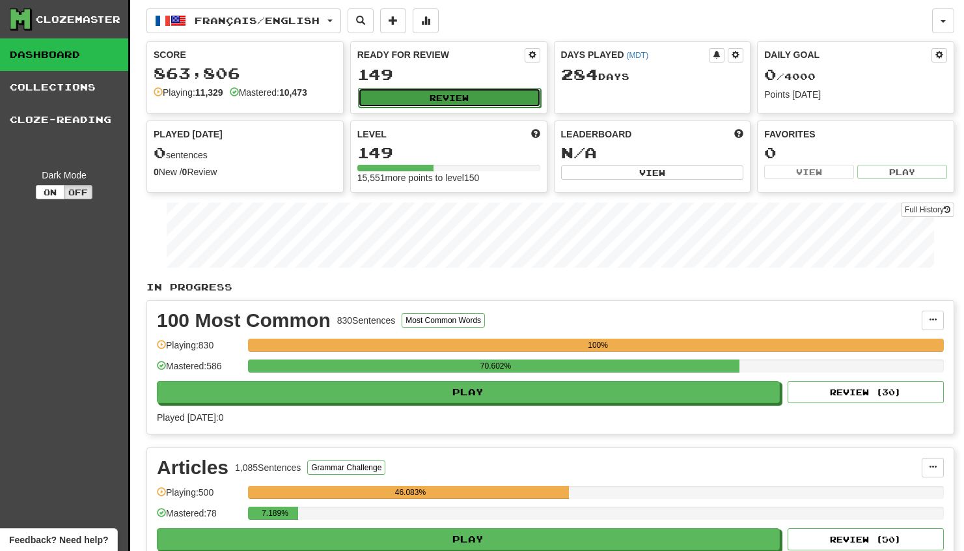 The width and height of the screenshot is (964, 551). I want to click on button: Français/English, so click(244, 21).